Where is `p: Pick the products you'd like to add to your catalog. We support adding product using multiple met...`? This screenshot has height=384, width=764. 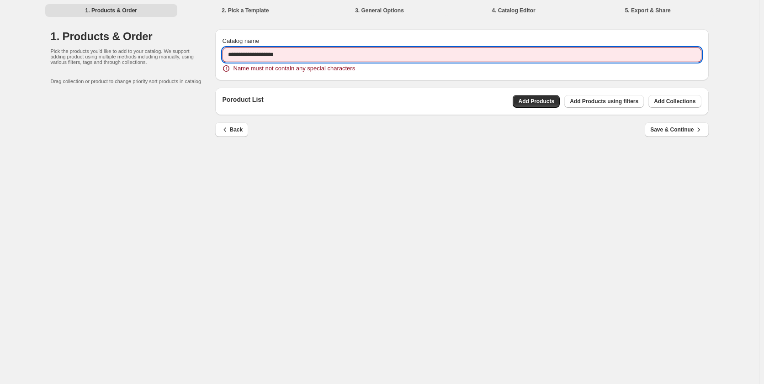 p: Pick the products you'd like to add to your catalog. We support adding product using multiple met... is located at coordinates (124, 57).